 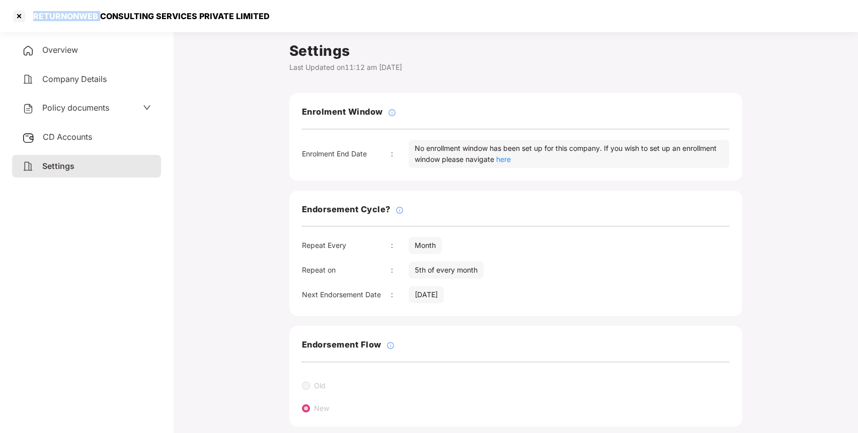 What do you see at coordinates (425, 246) in the screenshot?
I see `div: Month` at bounding box center [425, 246].